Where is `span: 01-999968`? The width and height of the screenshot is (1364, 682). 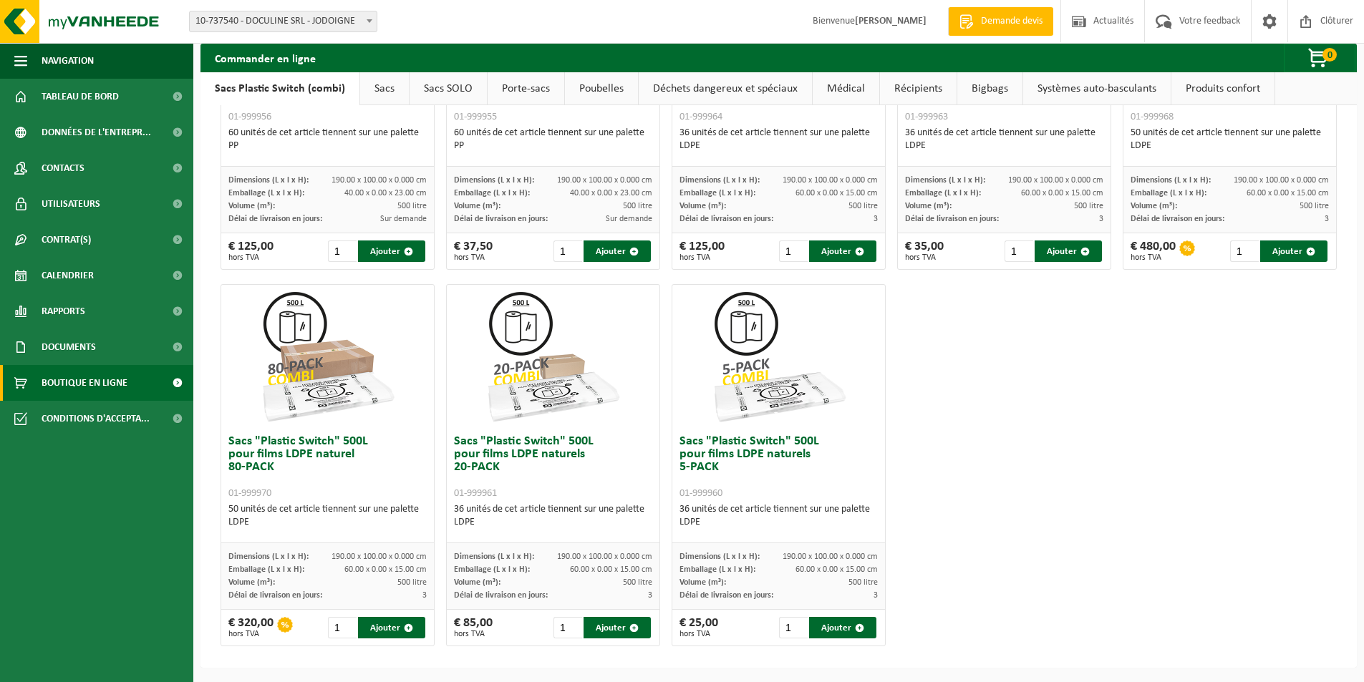 span: 01-999968 is located at coordinates (1152, 117).